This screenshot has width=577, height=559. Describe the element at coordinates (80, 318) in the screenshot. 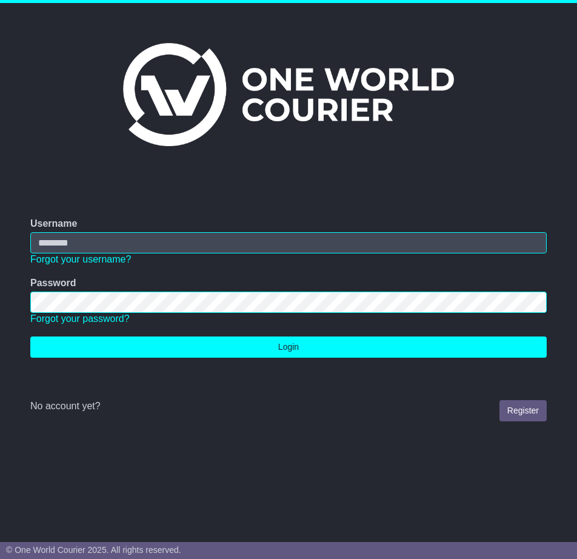

I see `a: Forgot your password?` at that location.